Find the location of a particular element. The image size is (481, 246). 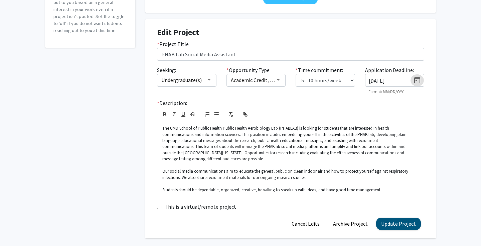

span: Academic Credit, Volunteer is located at coordinates (261, 80).